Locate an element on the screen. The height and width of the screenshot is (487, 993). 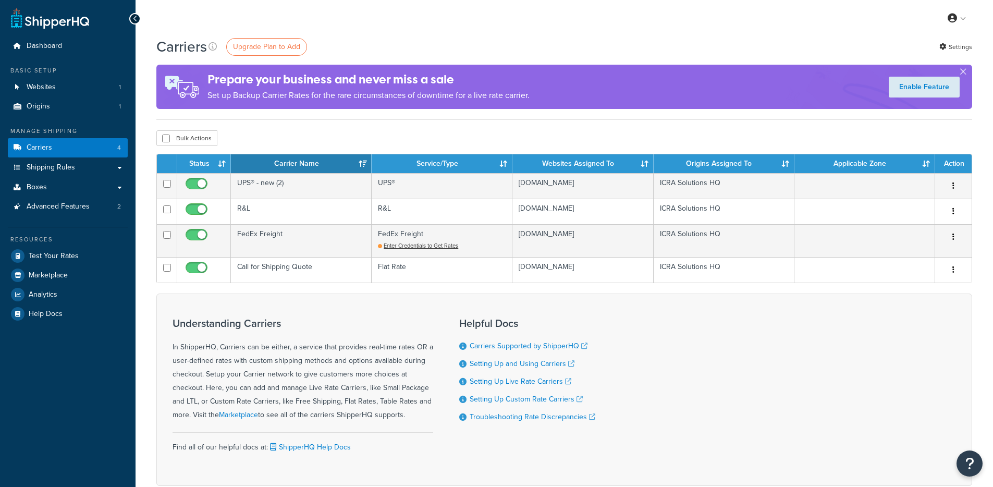
a: ShipperHQ Home is located at coordinates (50, 18).